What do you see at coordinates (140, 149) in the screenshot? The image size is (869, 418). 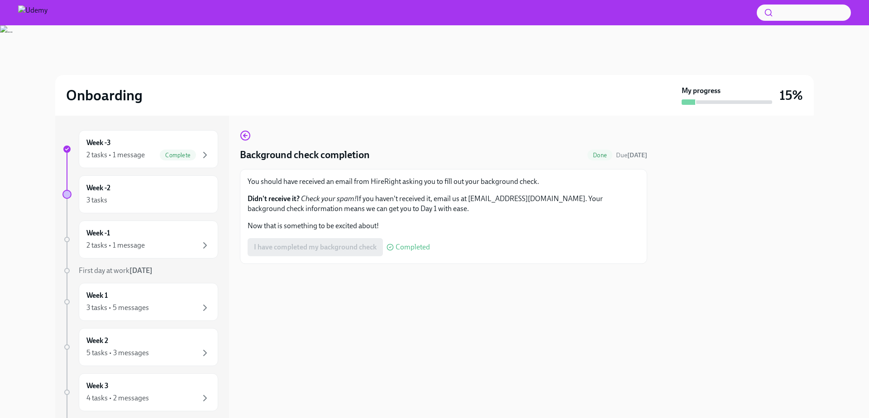 I see `a: Week -32 tasks • 1 messageComplete` at bounding box center [140, 149].